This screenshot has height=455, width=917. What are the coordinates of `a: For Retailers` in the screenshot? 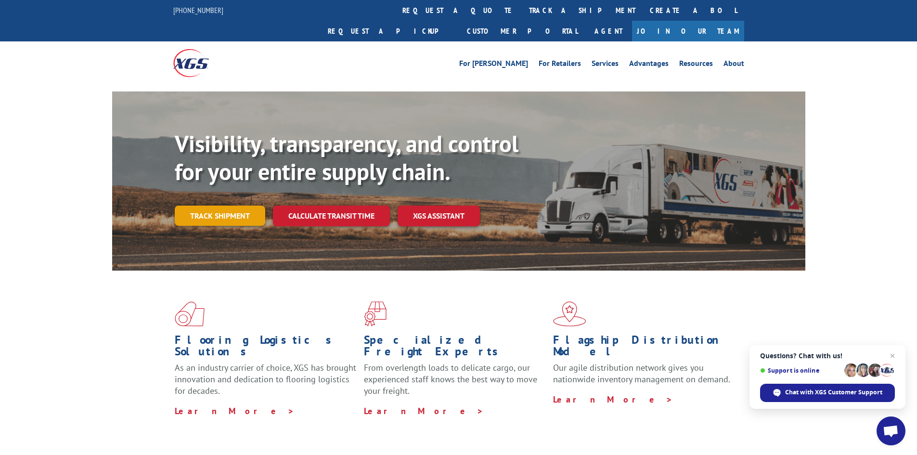 It's located at (560, 65).